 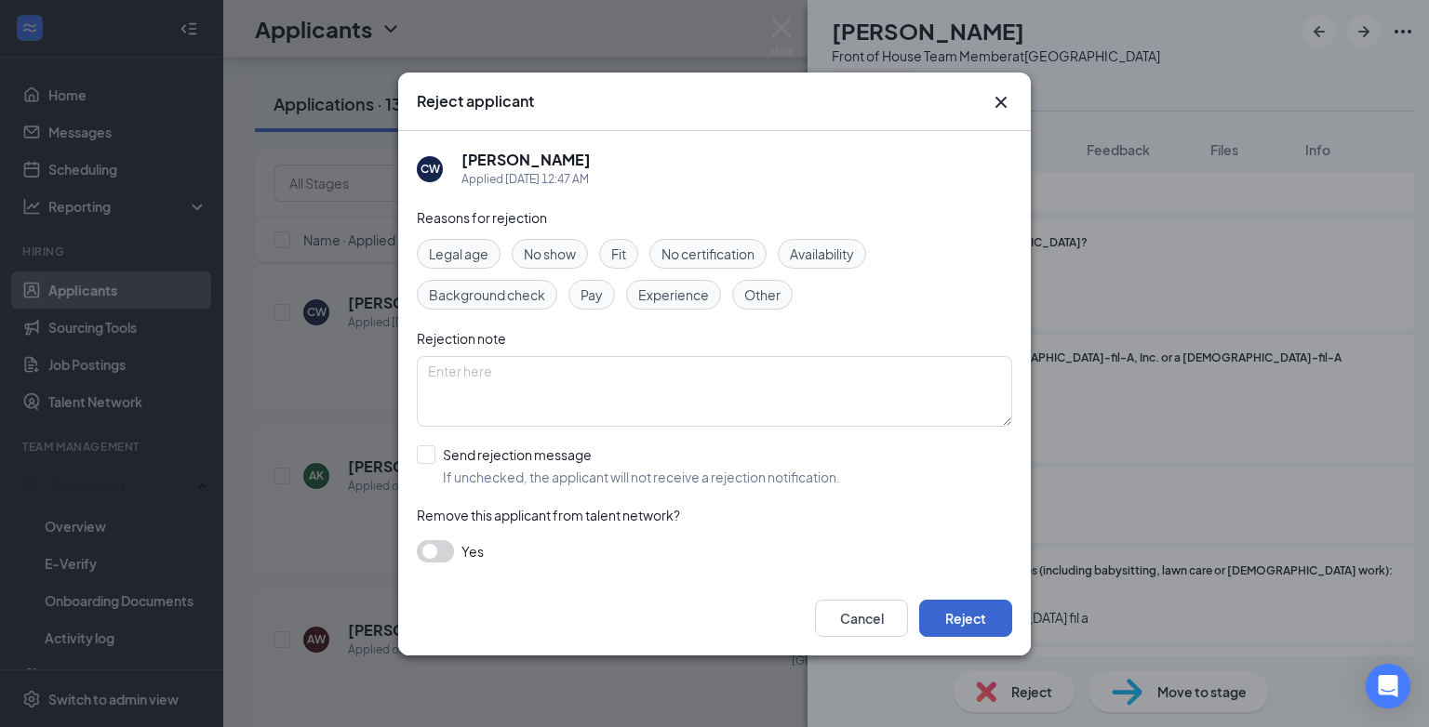 What do you see at coordinates (861, 619) in the screenshot?
I see `button: Cancel` at bounding box center [861, 619].